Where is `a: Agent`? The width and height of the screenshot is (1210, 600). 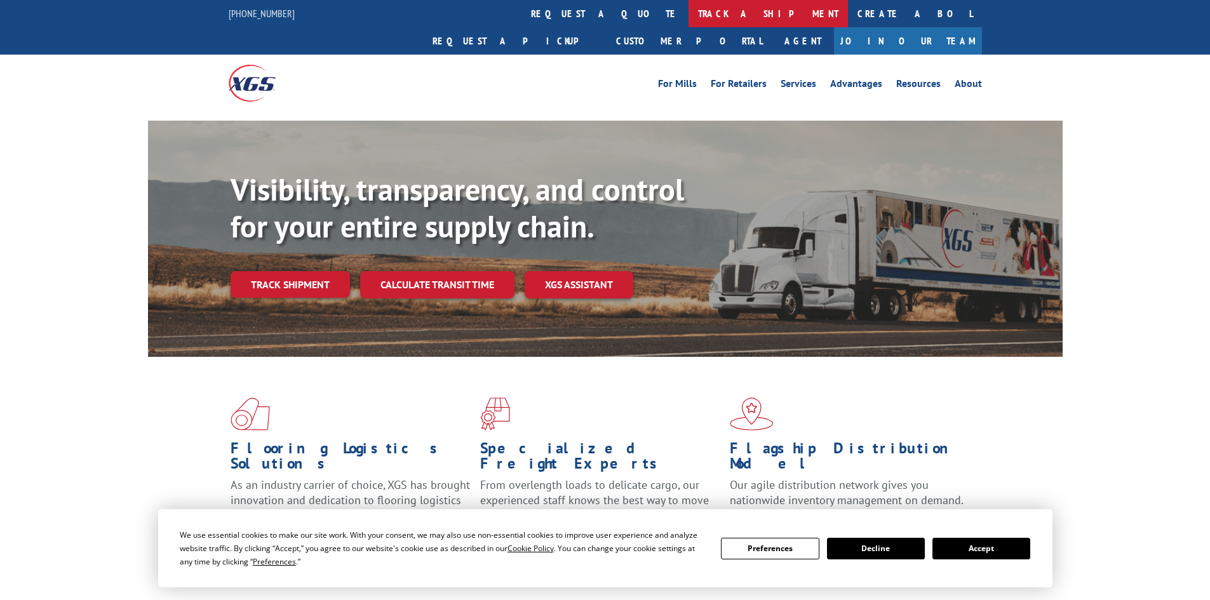
a: Agent is located at coordinates (803, 41).